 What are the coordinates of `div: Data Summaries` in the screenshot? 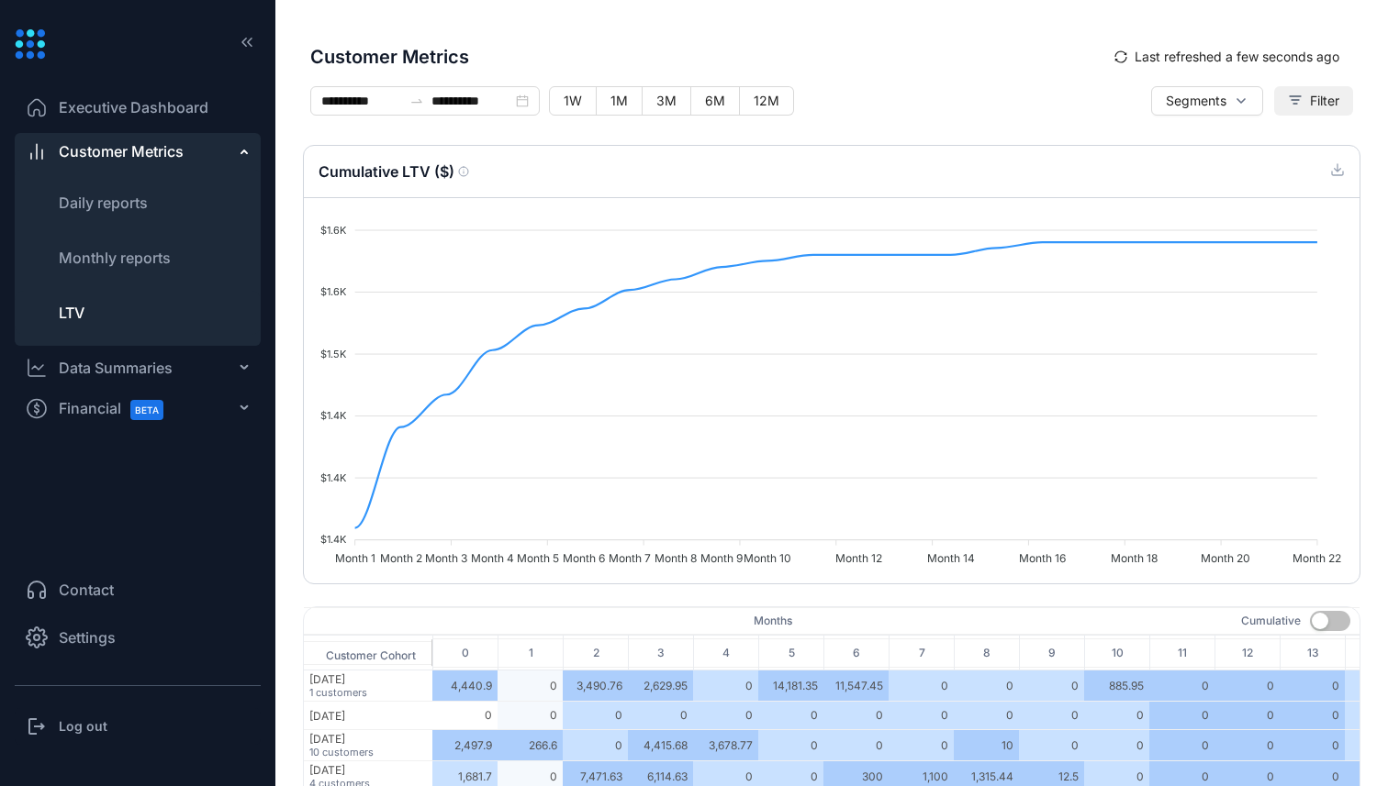 It's located at (116, 368).